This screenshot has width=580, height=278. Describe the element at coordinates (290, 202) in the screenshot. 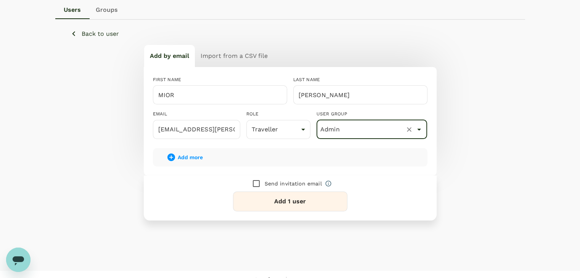

I see `button: Add 1 user` at that location.